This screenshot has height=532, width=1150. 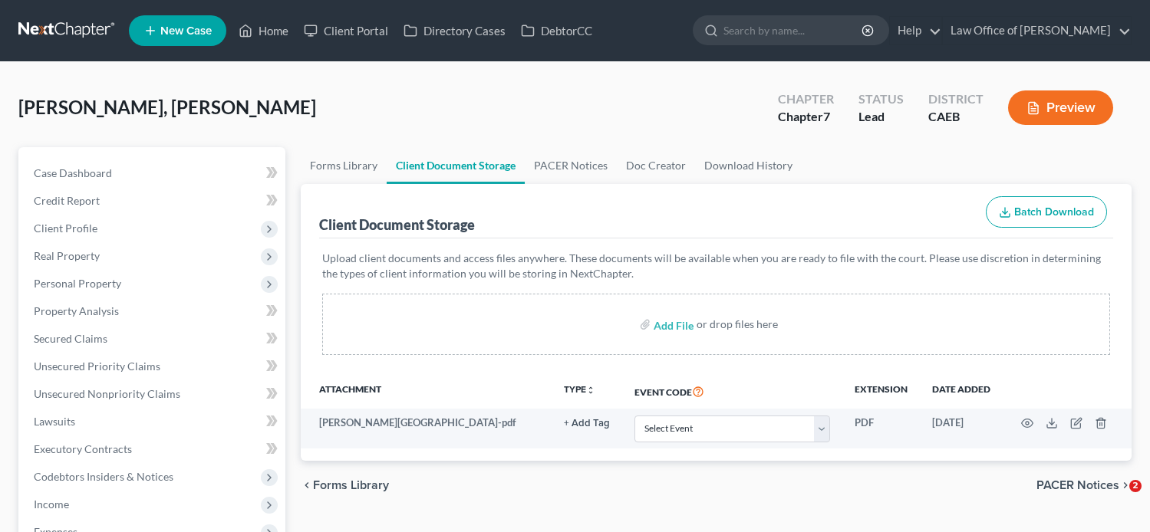 I want to click on div: Status, so click(x=881, y=99).